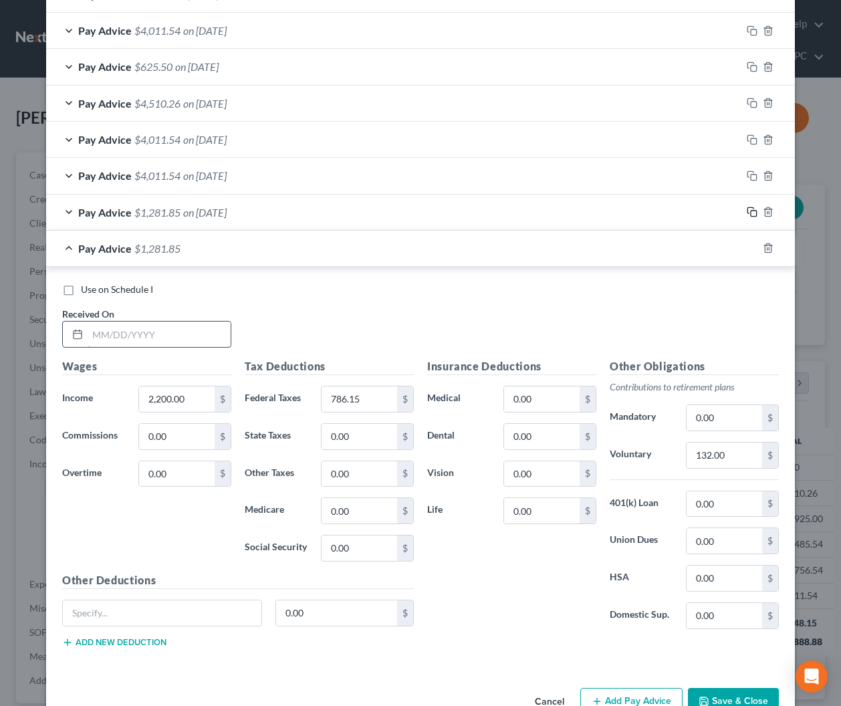  Describe the element at coordinates (78, 397) in the screenshot. I see `span: Income` at that location.